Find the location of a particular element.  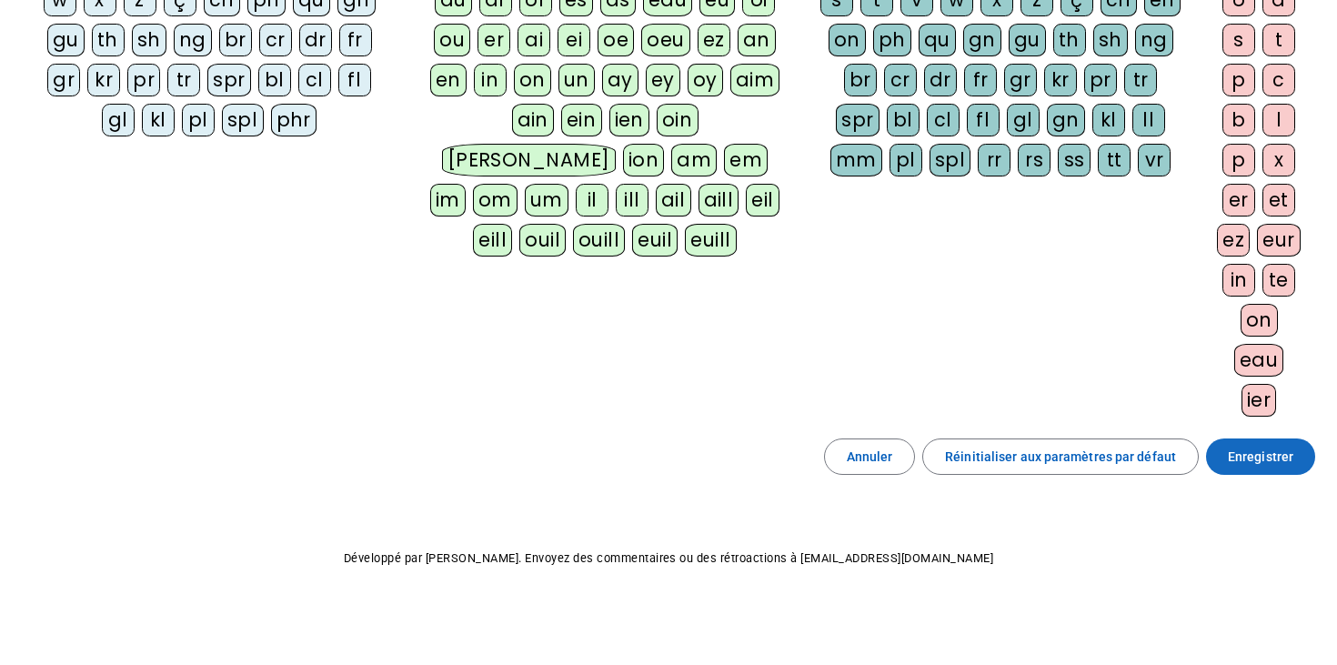

div: ss is located at coordinates (1074, 160).